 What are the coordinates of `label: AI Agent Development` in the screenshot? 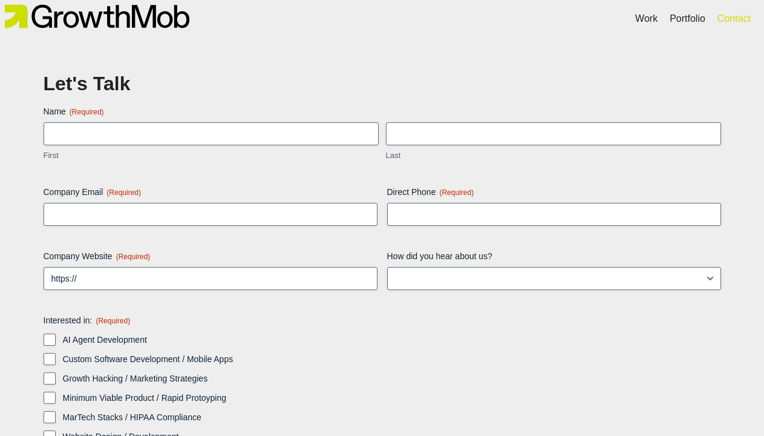 It's located at (392, 339).